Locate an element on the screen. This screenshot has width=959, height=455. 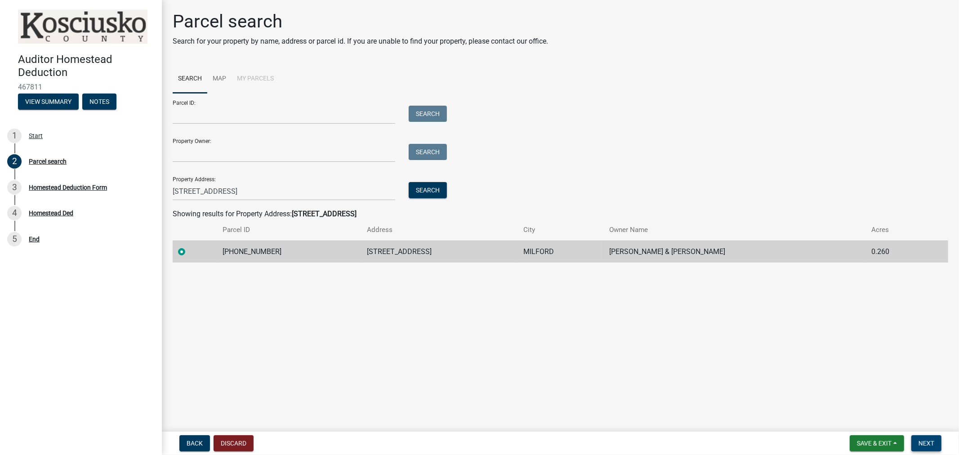
div: 4 is located at coordinates (14, 213).